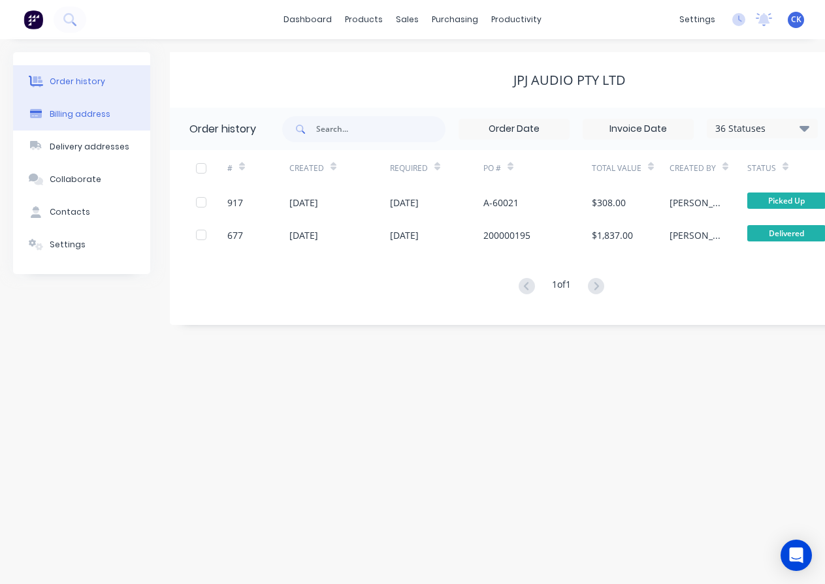 The image size is (825, 584). I want to click on div: JPJ Audio Pty Ltd, so click(569, 80).